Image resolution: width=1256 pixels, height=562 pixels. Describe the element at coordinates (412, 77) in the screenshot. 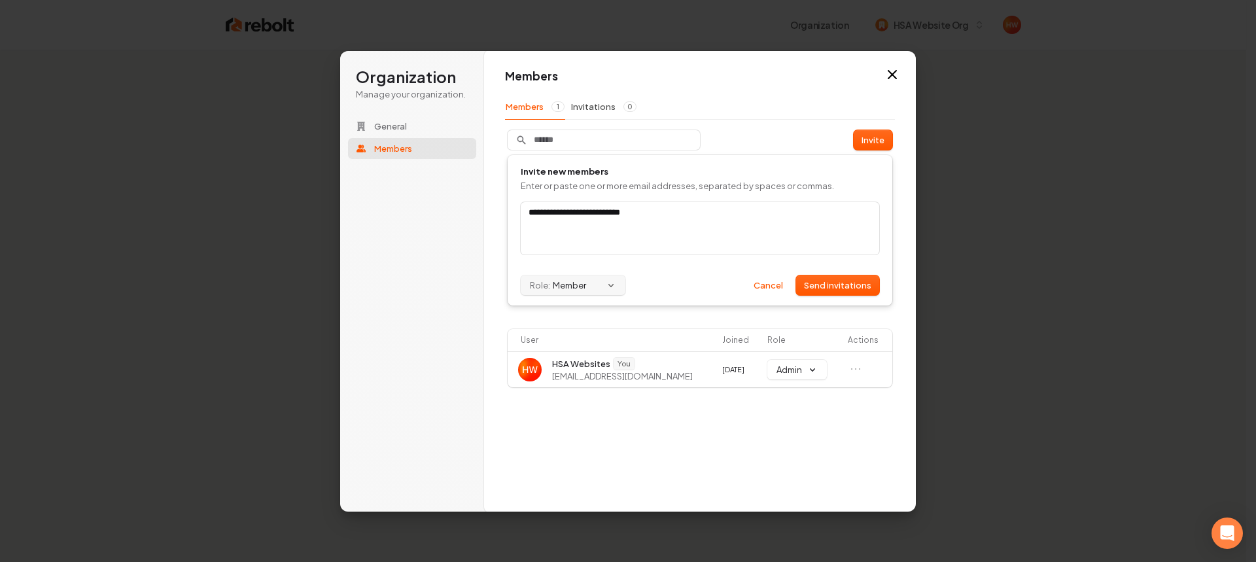

I see `h1: Organization` at that location.